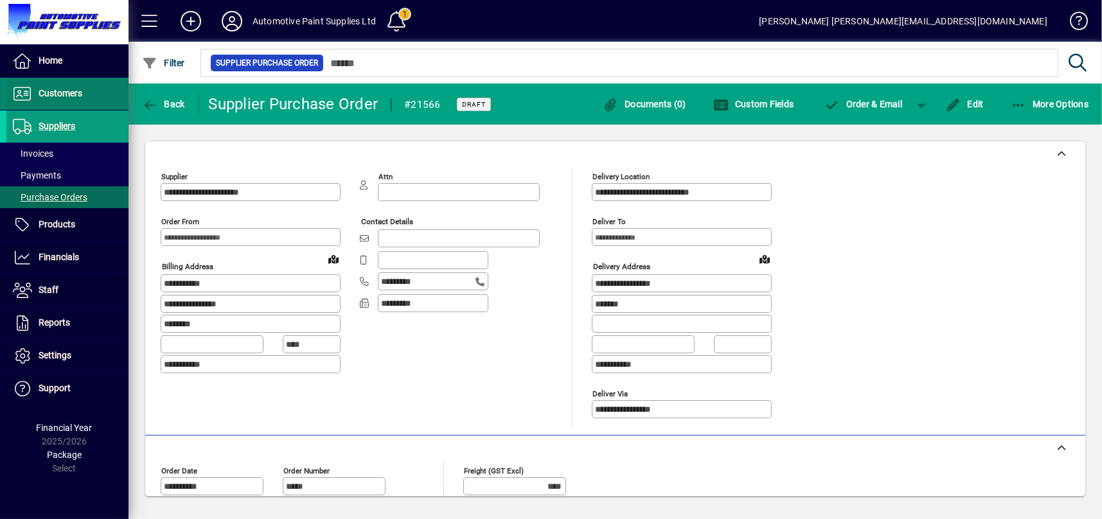 The image size is (1102, 519). I want to click on a: Purchase Orders, so click(67, 197).